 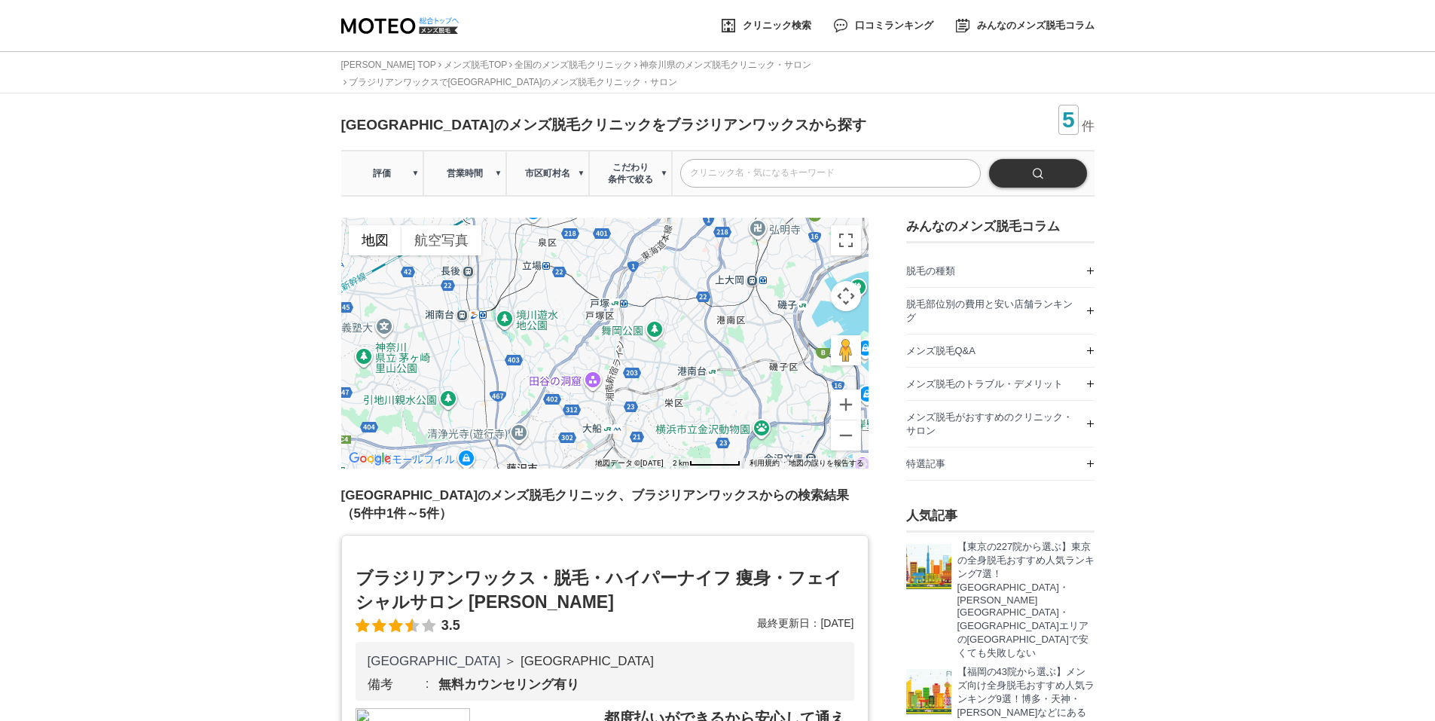 I want to click on a: みんなのメンズ脱毛コラム, so click(x=1025, y=26).